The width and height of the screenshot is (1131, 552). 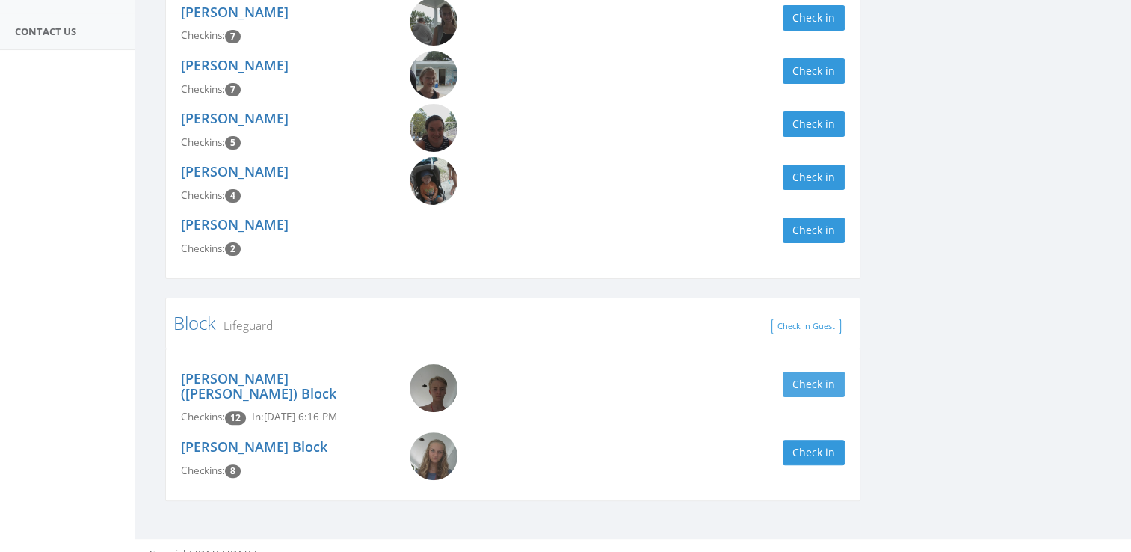 I want to click on img: Genevieve_Block_CVfXdpq.png, so click(x=434, y=456).